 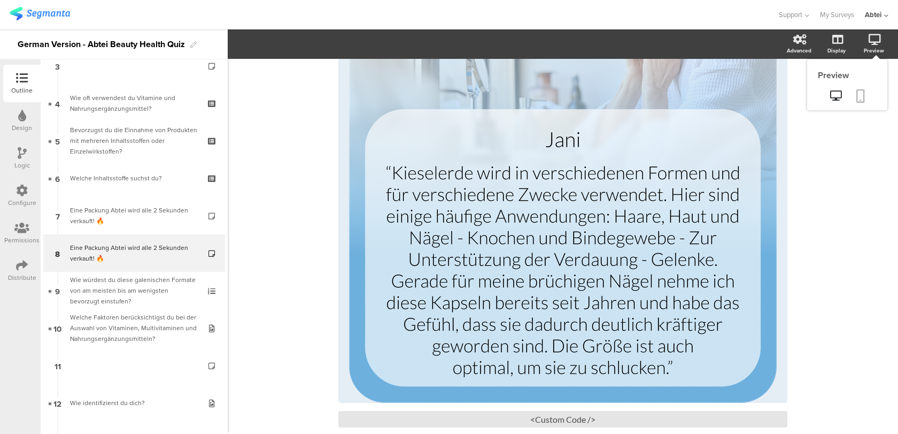 What do you see at coordinates (134, 290) in the screenshot?
I see `a: 9 Wie würdest du diese galenischen Formate von am meisten bis am wenigsten bevorzugt einstufen?` at bounding box center [134, 290].